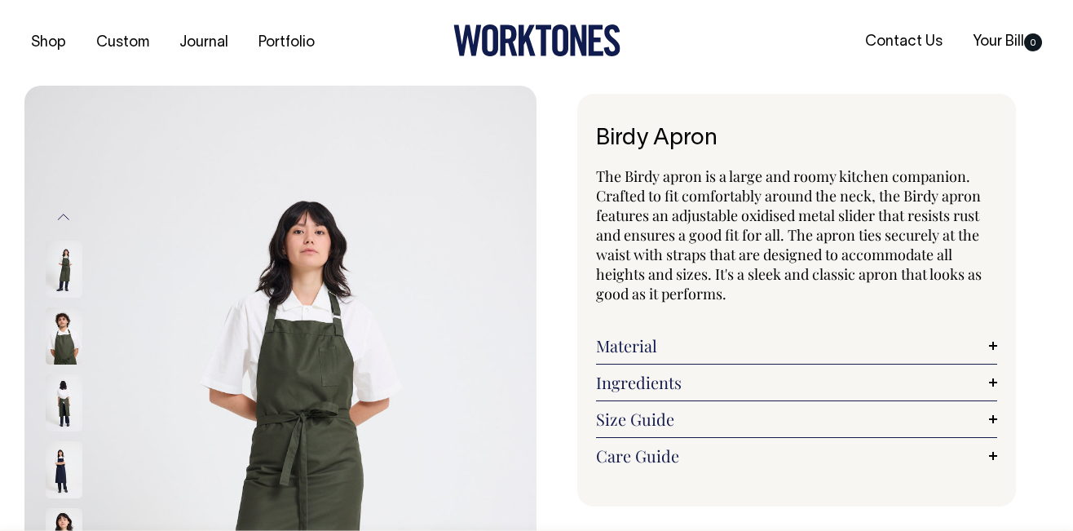 This screenshot has width=1073, height=531. What do you see at coordinates (797, 139) in the screenshot?
I see `h1: Birdy Apron` at bounding box center [797, 139].